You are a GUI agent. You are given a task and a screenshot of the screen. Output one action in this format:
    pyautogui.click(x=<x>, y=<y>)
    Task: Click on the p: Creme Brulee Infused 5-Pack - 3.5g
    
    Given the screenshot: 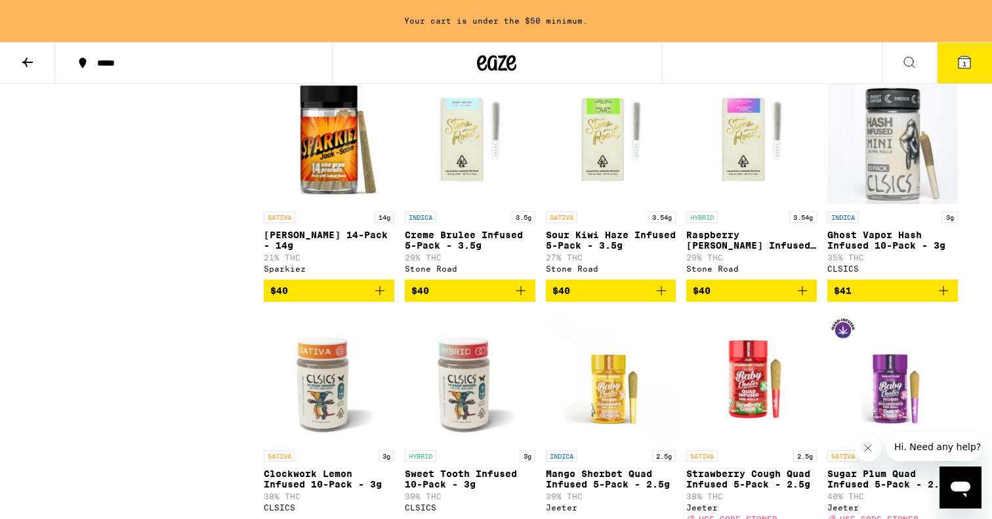 What is the action you would take?
    pyautogui.click(x=470, y=240)
    